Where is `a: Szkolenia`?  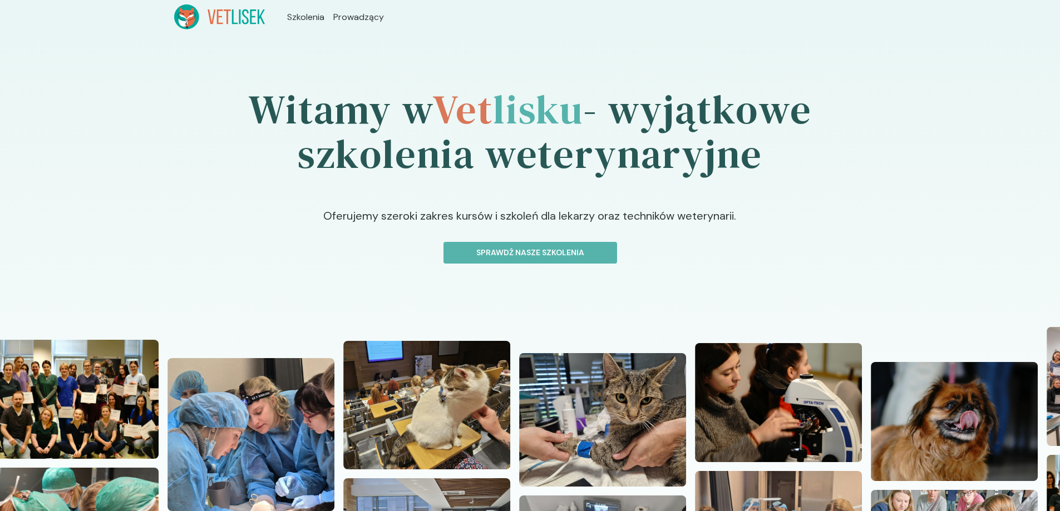
a: Szkolenia is located at coordinates (305, 17).